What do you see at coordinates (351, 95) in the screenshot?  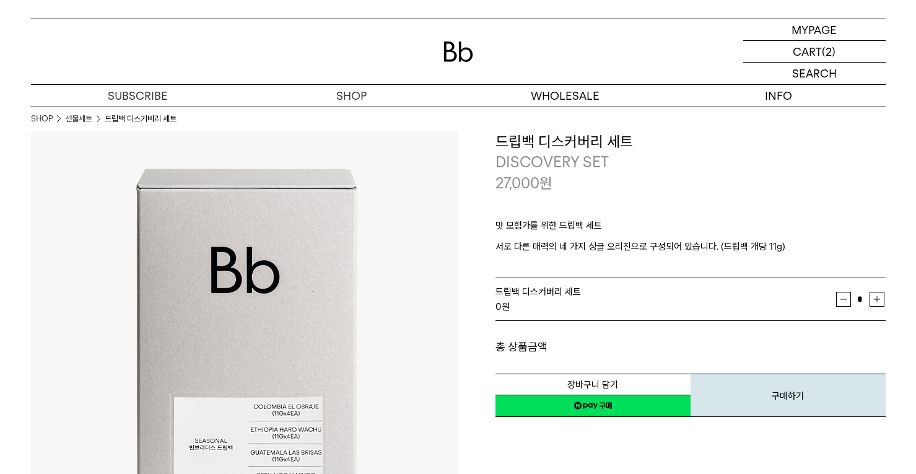 I see `p: SHOP` at bounding box center [351, 95].